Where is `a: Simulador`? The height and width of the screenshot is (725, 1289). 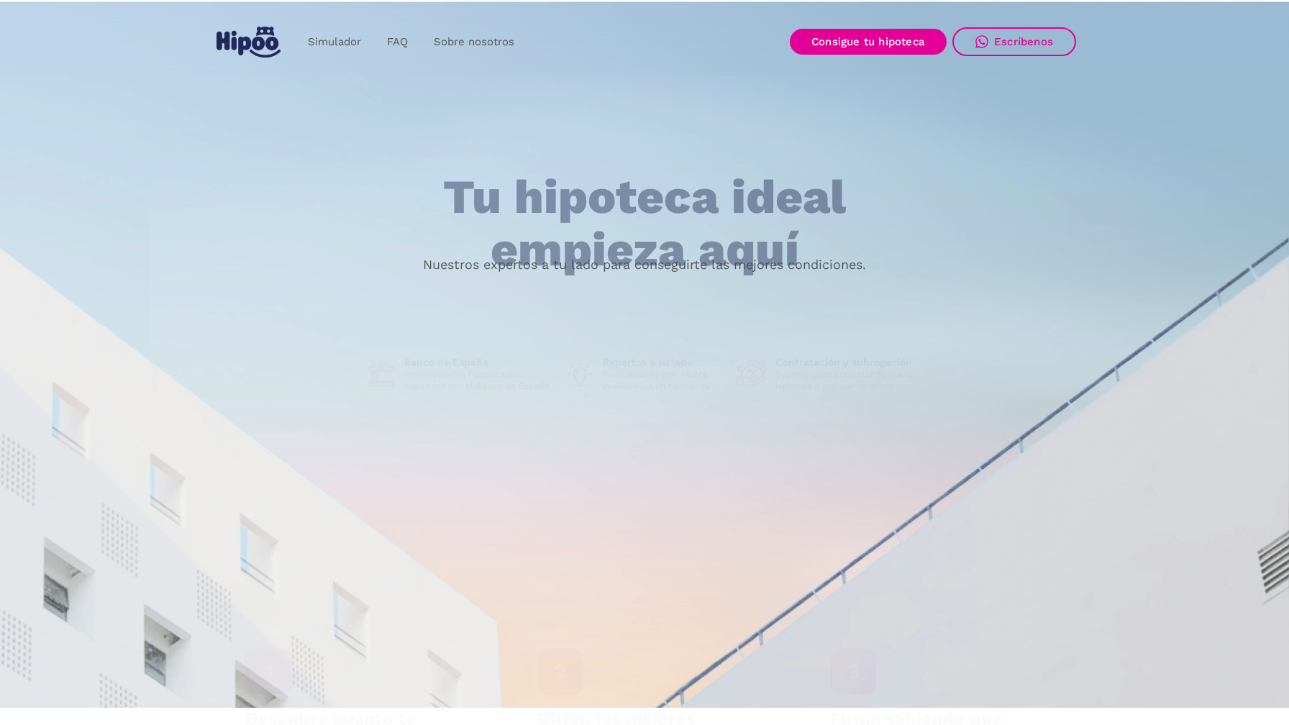 a: Simulador is located at coordinates (334, 42).